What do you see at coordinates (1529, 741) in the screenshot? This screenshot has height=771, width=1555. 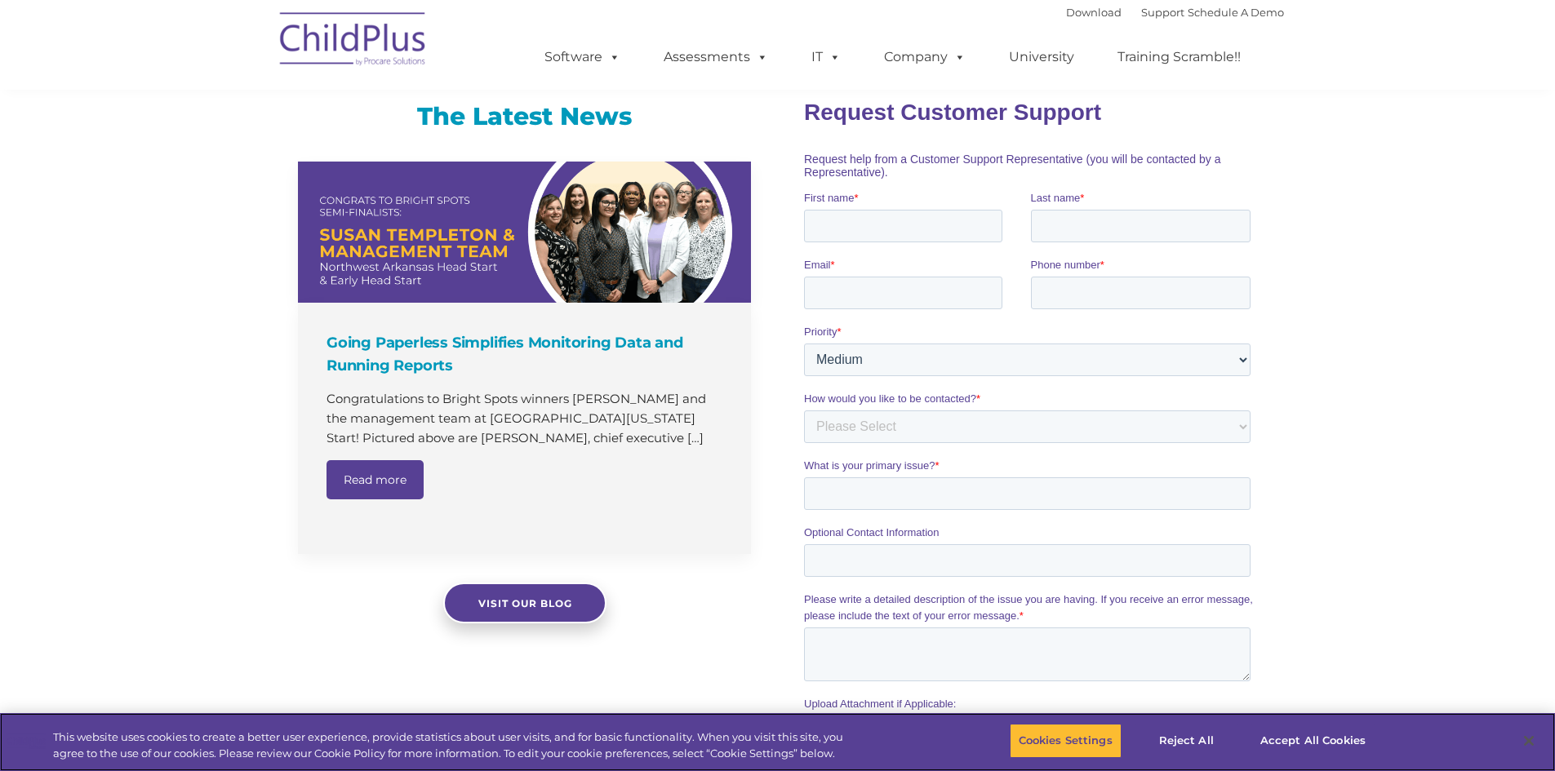 I see `button: Close` at bounding box center [1529, 741].